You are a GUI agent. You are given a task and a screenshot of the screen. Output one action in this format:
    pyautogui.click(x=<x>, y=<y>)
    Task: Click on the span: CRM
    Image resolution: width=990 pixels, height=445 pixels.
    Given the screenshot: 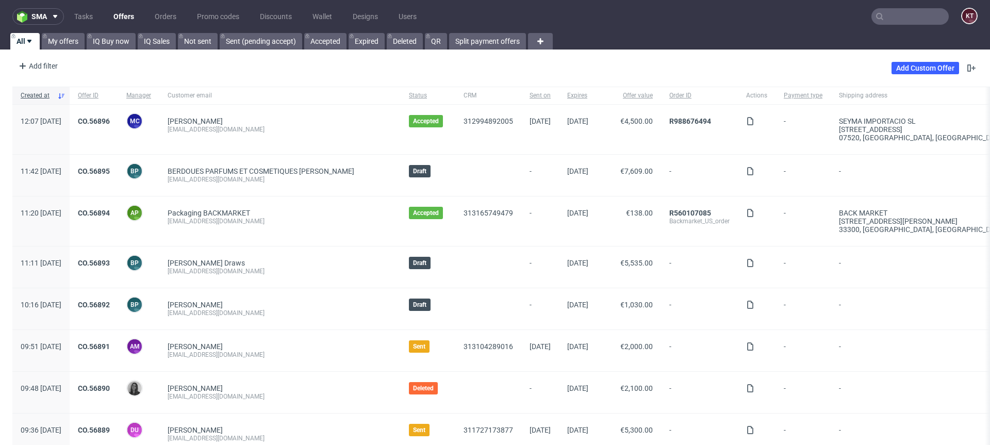 What is the action you would take?
    pyautogui.click(x=488, y=95)
    